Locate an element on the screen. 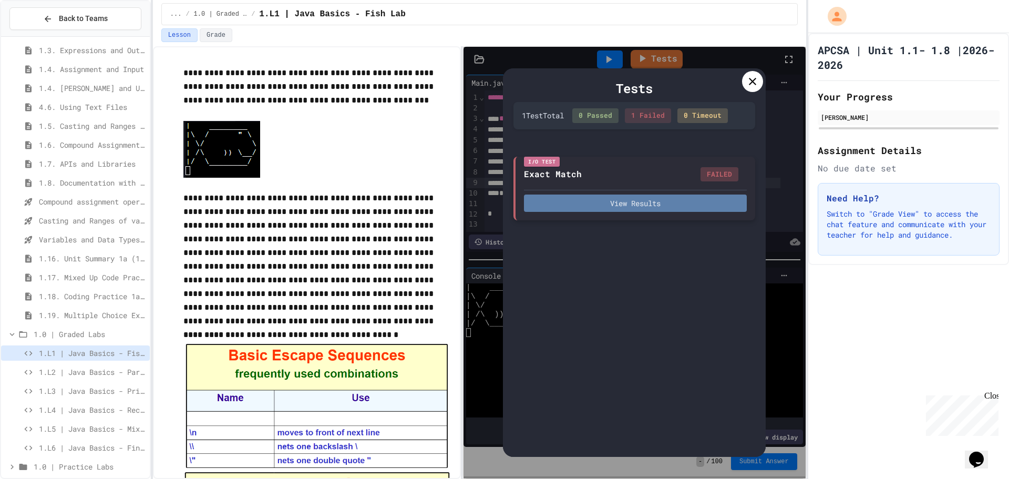 The width and height of the screenshot is (1009, 479). div: I/O Test is located at coordinates (542, 161).